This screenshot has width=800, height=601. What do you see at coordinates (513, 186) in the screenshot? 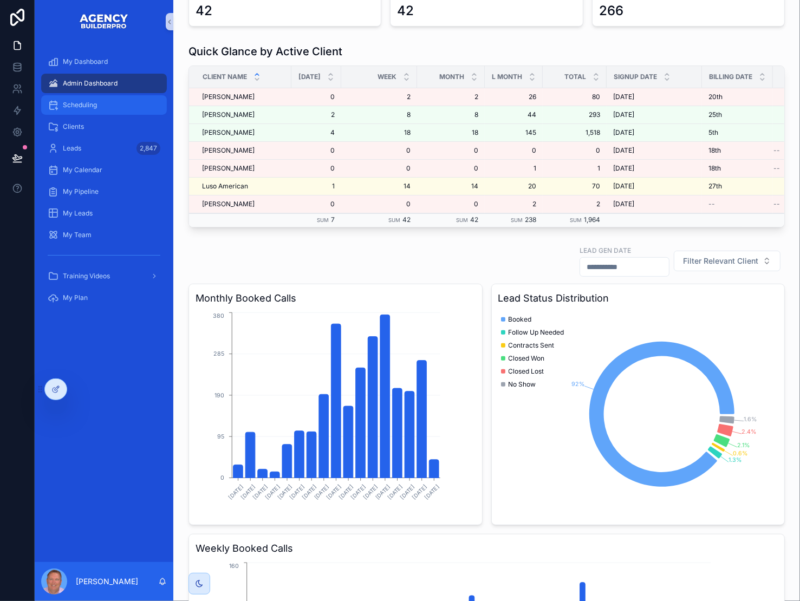
I see `span: 20` at bounding box center [513, 186].